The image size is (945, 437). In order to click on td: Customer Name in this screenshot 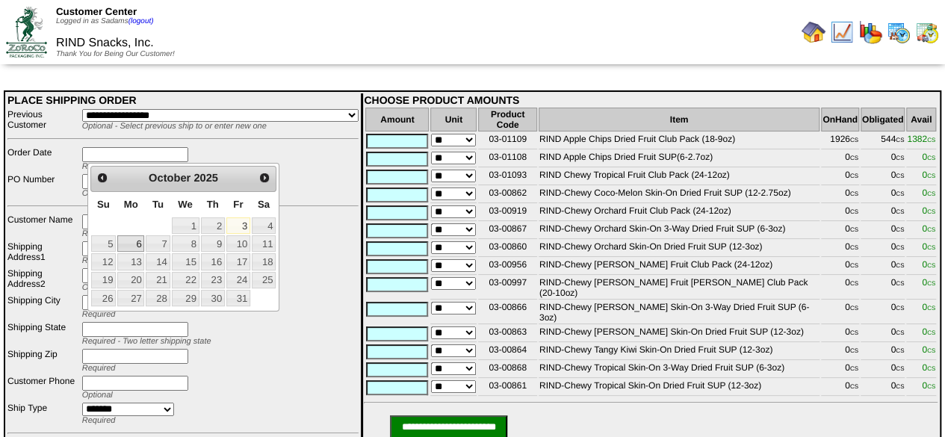, I will do `click(43, 226)`.